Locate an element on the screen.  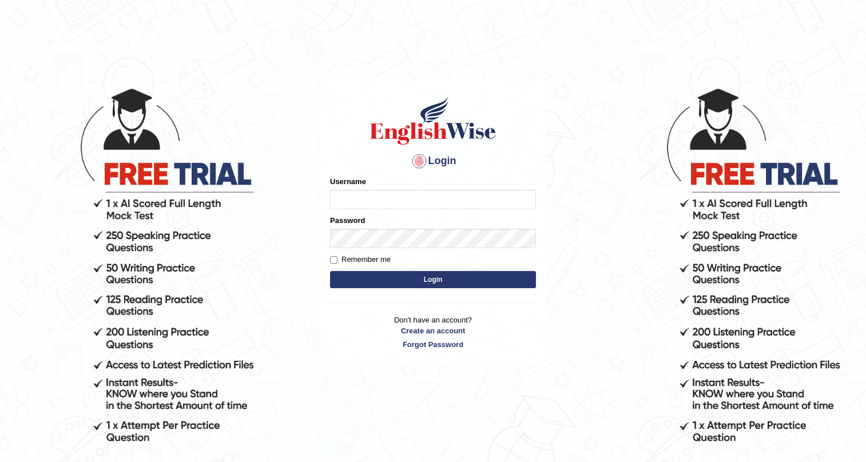
a: Forgot Password is located at coordinates (433, 344).